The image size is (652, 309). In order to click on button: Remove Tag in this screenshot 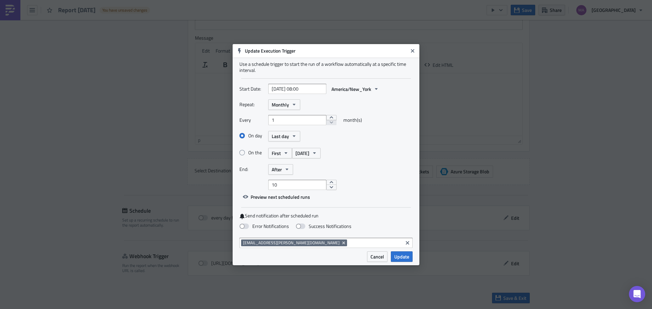, I will do `click(344, 243)`.